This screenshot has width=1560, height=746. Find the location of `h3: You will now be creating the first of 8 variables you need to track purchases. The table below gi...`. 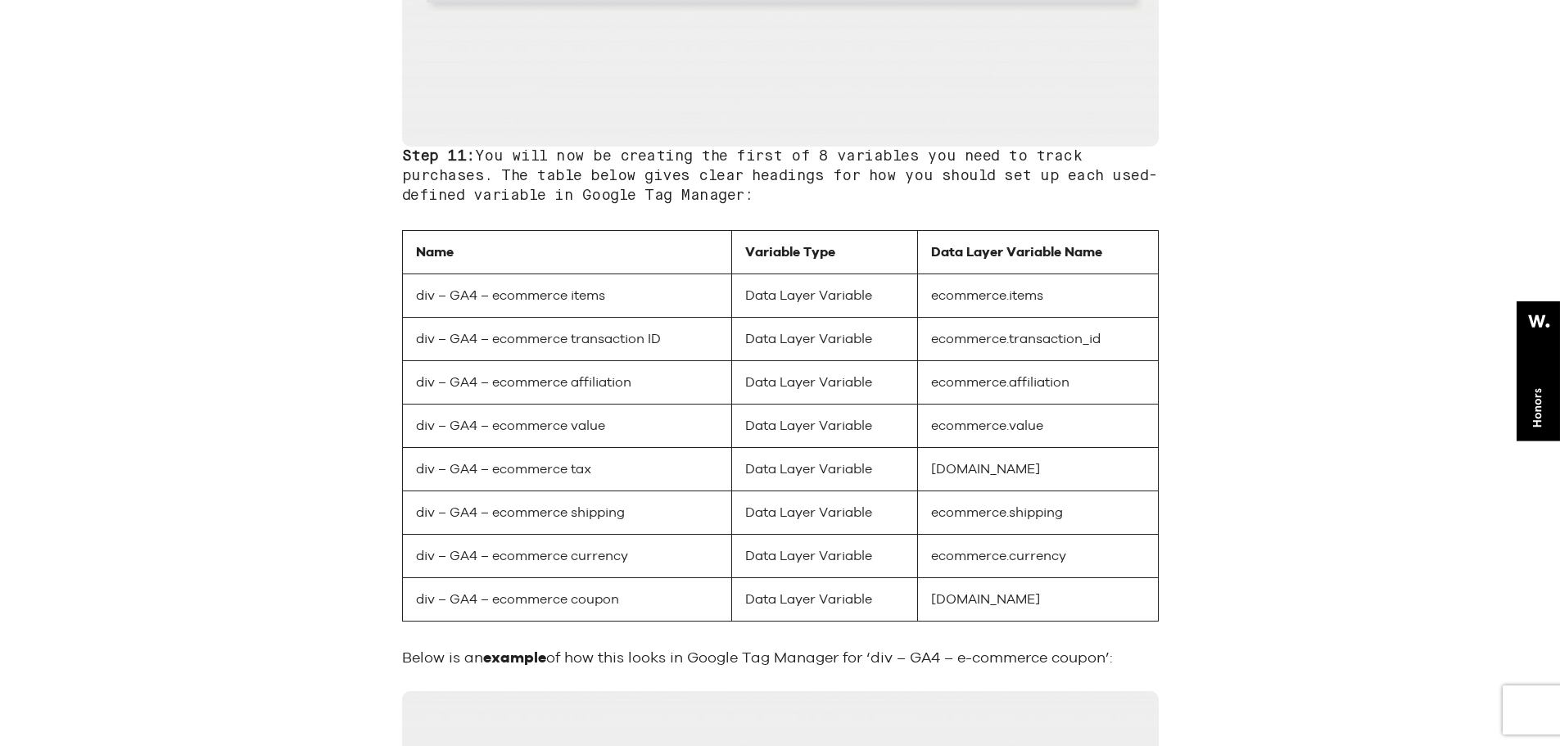

h3: You will now be creating the first of 8 variables you need to track purchases. The table below gi... is located at coordinates (780, 176).